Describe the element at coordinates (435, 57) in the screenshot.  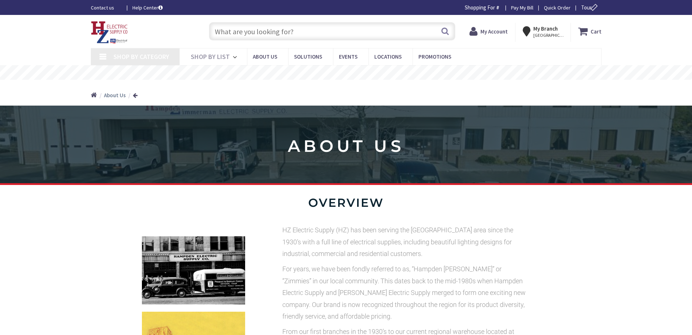
I see `span: Promotions` at that location.